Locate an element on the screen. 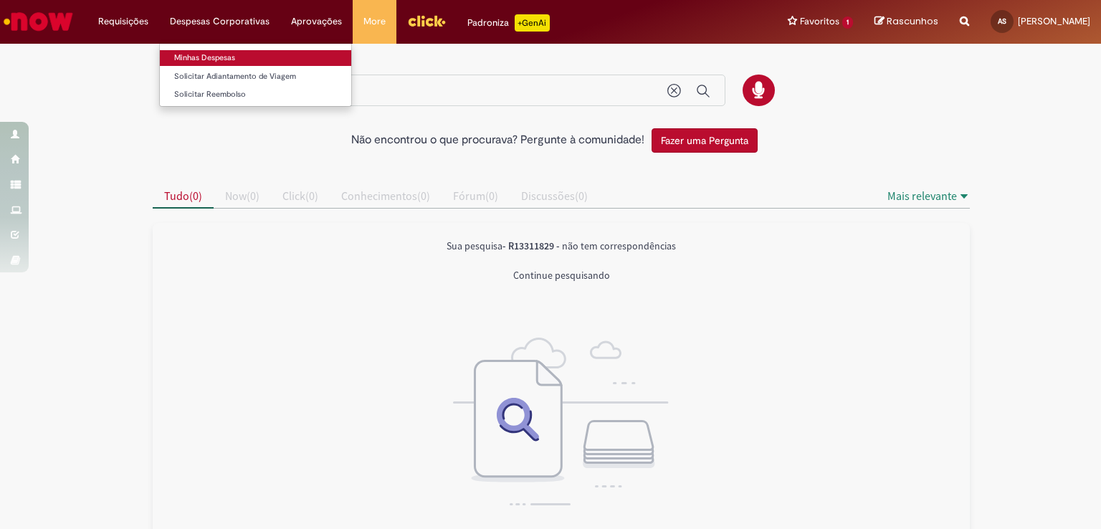  span: Aprovações is located at coordinates (316, 22).